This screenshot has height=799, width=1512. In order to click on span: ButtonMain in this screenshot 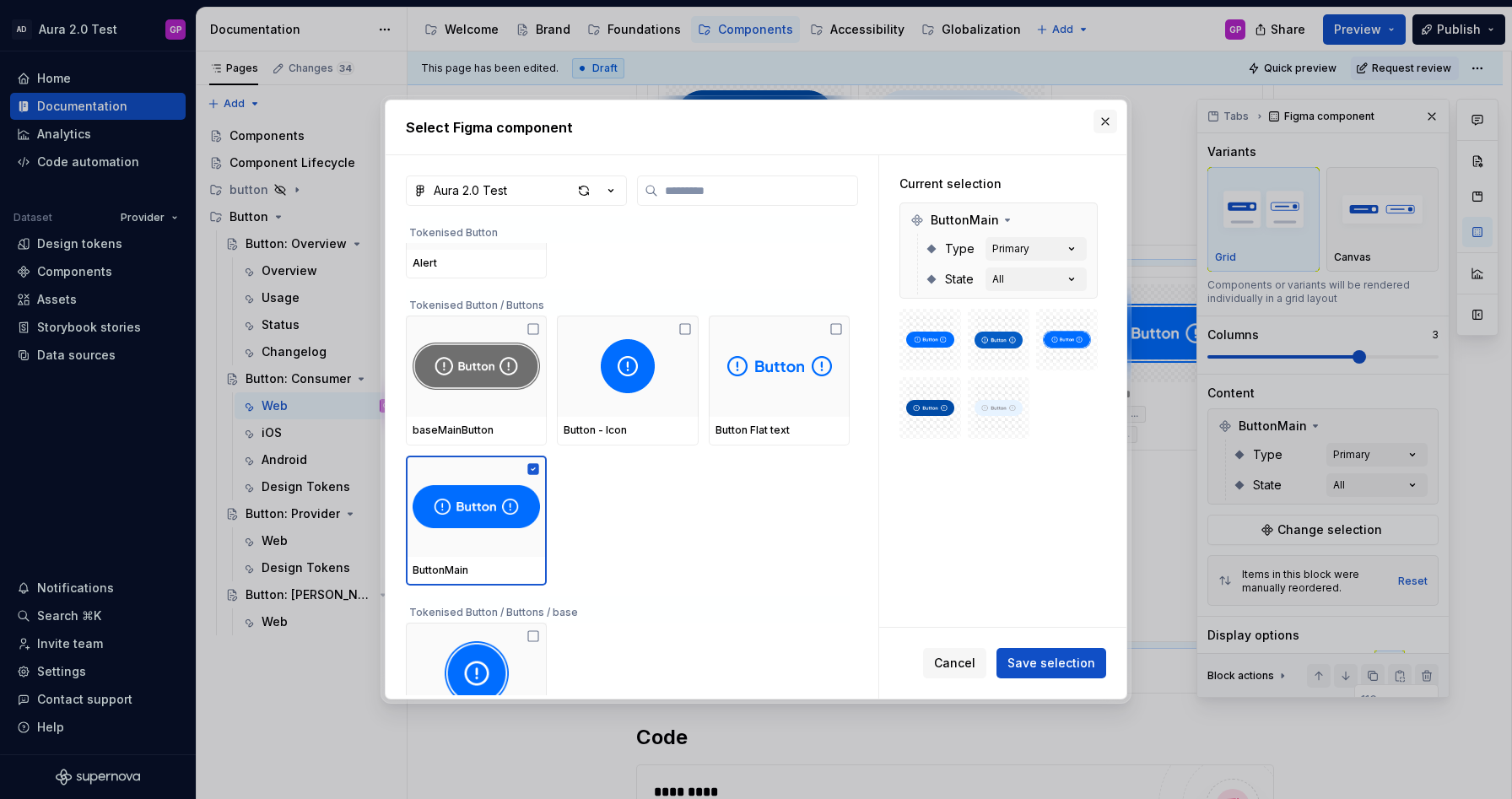, I will do `click(965, 220)`.